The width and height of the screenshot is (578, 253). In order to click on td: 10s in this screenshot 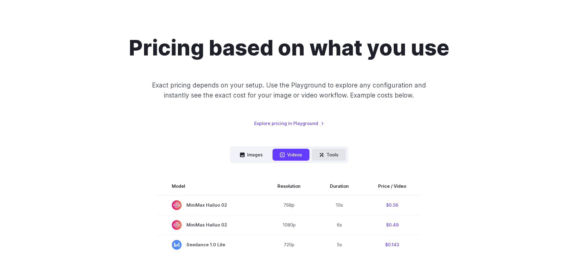, I will do `click(339, 205)`.